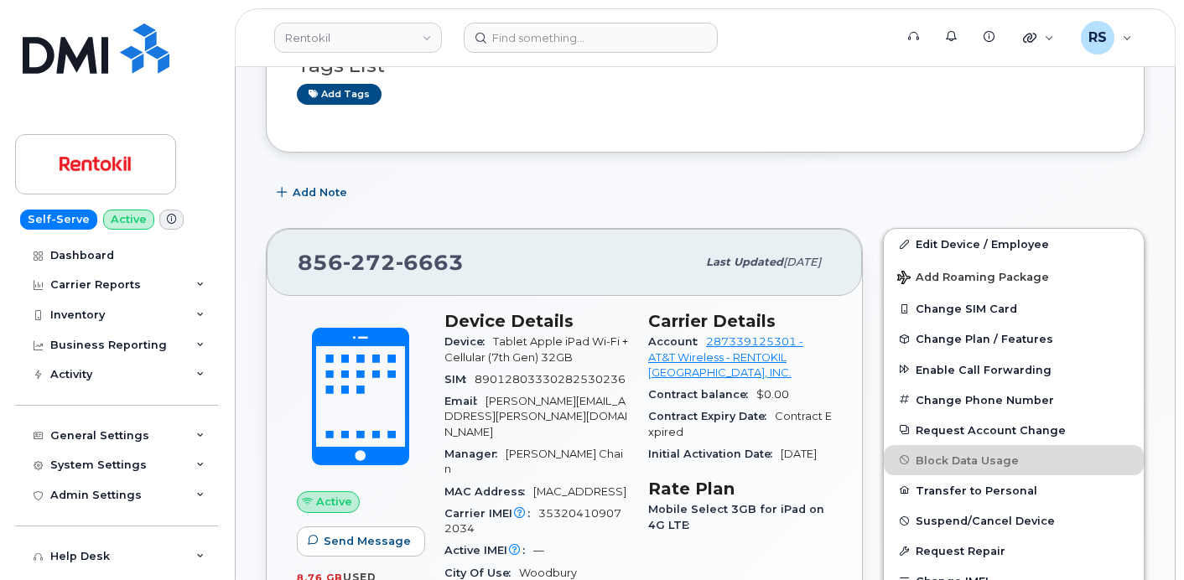 This screenshot has height=580, width=1184. I want to click on span: Initial Activation Date, so click(715, 454).